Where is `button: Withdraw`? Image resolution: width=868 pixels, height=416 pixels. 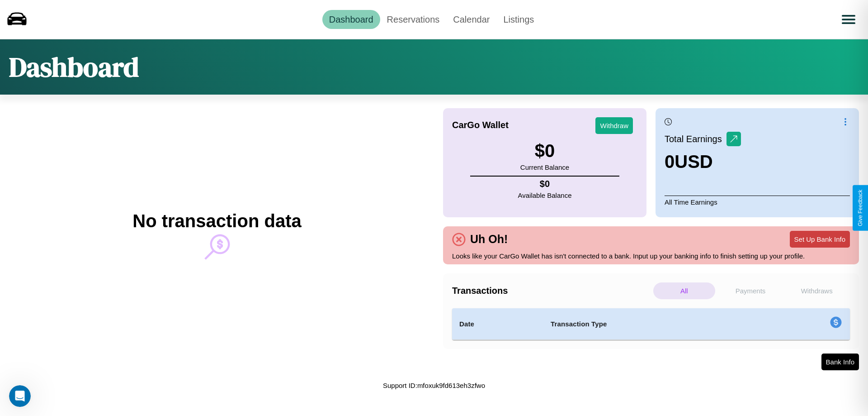
button: Withdraw is located at coordinates (614, 125).